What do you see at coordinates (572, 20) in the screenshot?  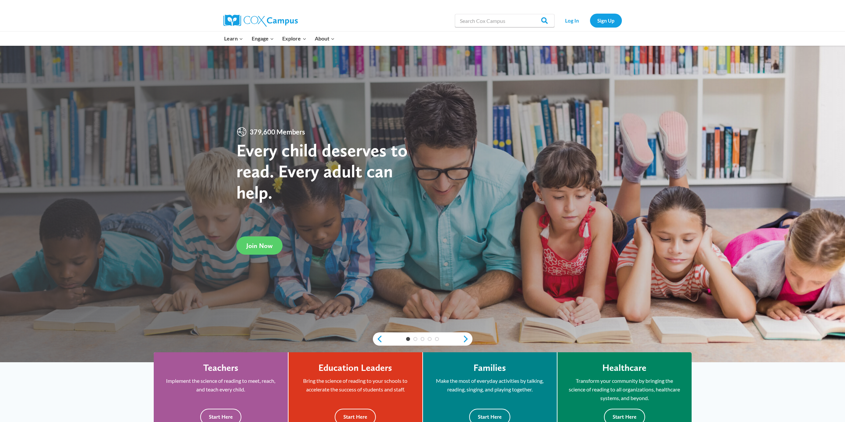 I see `a: Log In` at bounding box center [572, 20].